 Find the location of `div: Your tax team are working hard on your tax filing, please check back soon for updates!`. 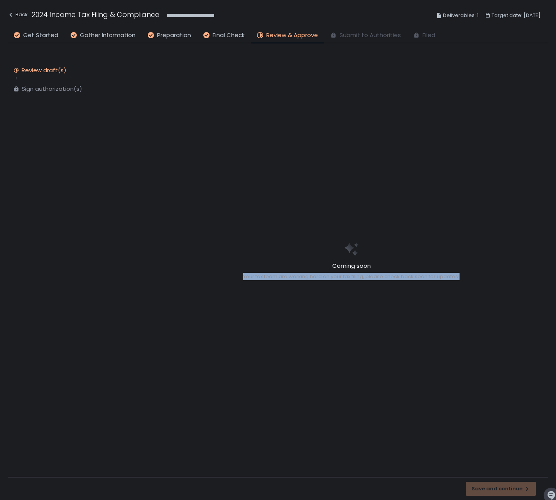

div: Your tax team are working hard on your tax filing, please check back soon for updates! is located at coordinates (351, 277).